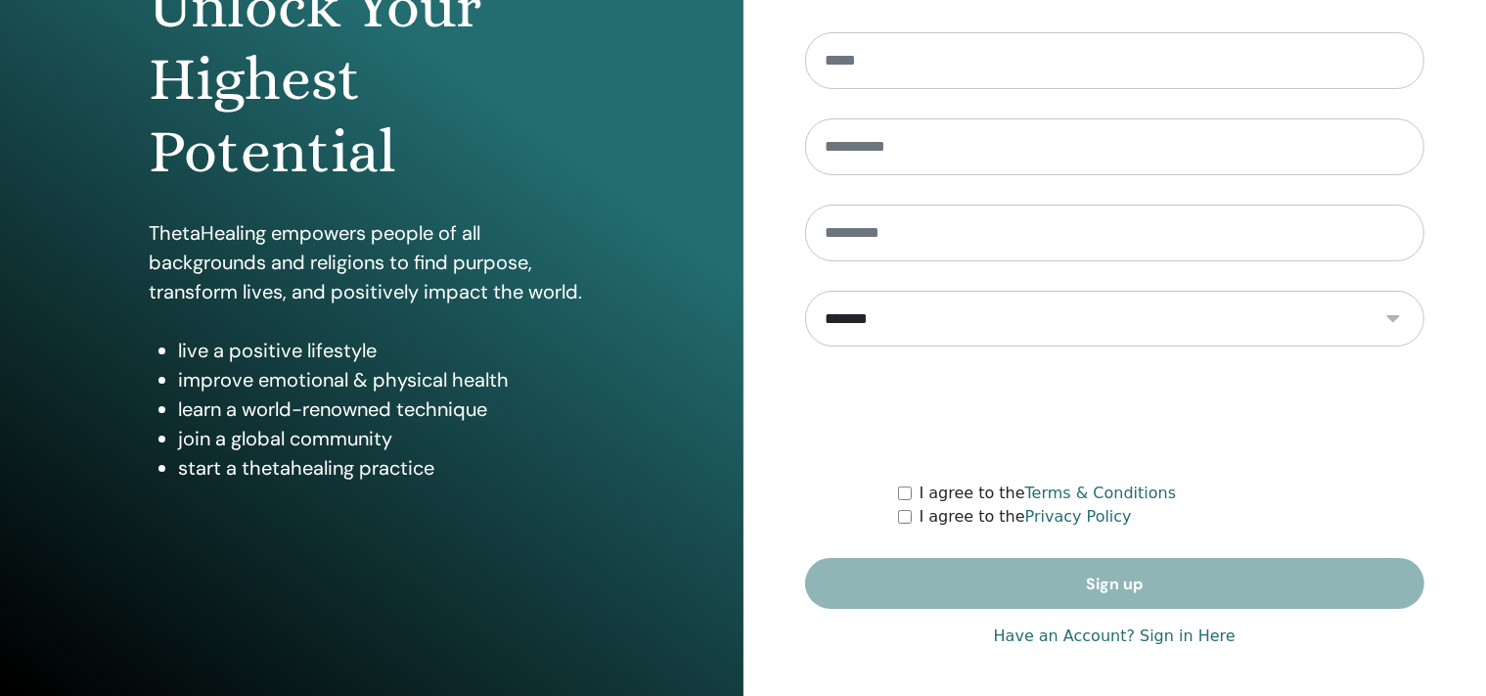 The width and height of the screenshot is (1486, 696). Describe the element at coordinates (1101, 492) in the screenshot. I see `a: Terms & Conditions` at that location.